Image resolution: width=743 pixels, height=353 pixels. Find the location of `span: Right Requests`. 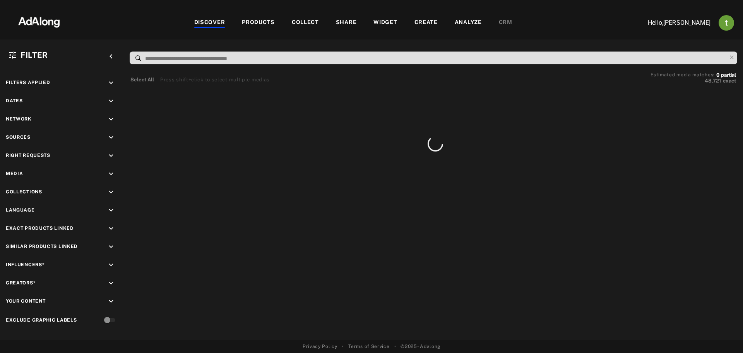

span: Right Requests is located at coordinates (28, 155).